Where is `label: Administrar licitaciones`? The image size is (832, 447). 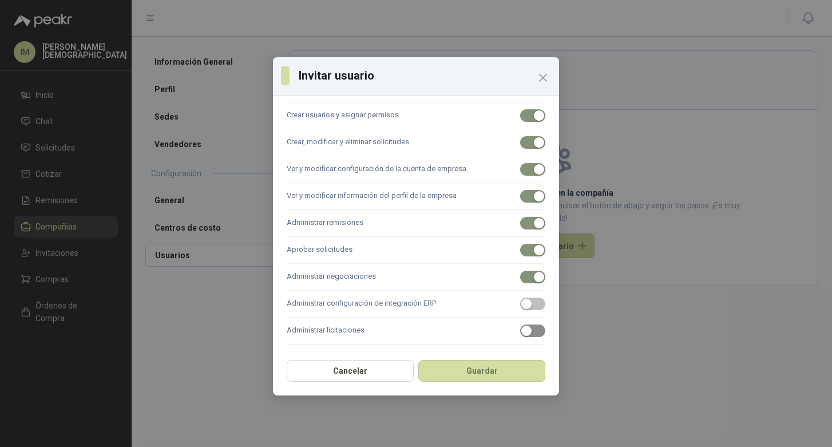 label: Administrar licitaciones is located at coordinates (416, 331).